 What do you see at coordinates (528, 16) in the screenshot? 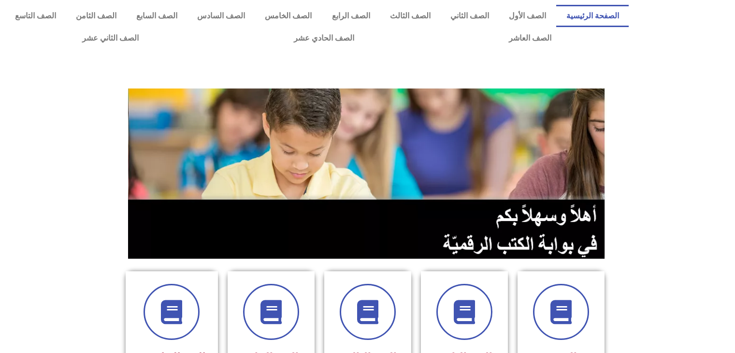
I see `a: الصف الأول` at bounding box center [528, 16].